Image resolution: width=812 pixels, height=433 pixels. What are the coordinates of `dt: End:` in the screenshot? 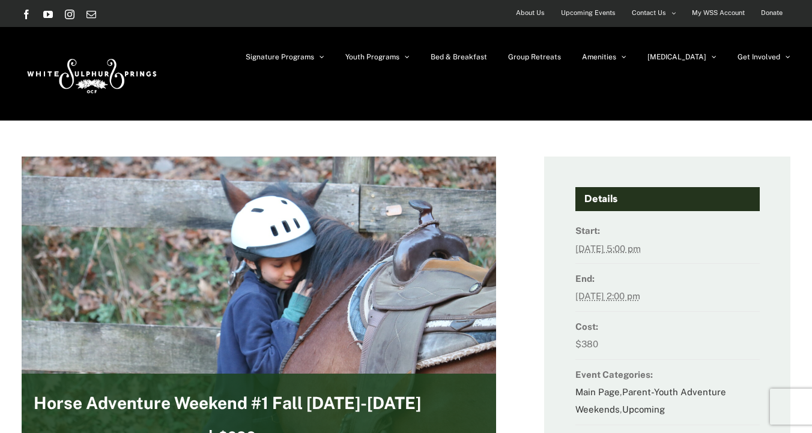 It's located at (667, 279).